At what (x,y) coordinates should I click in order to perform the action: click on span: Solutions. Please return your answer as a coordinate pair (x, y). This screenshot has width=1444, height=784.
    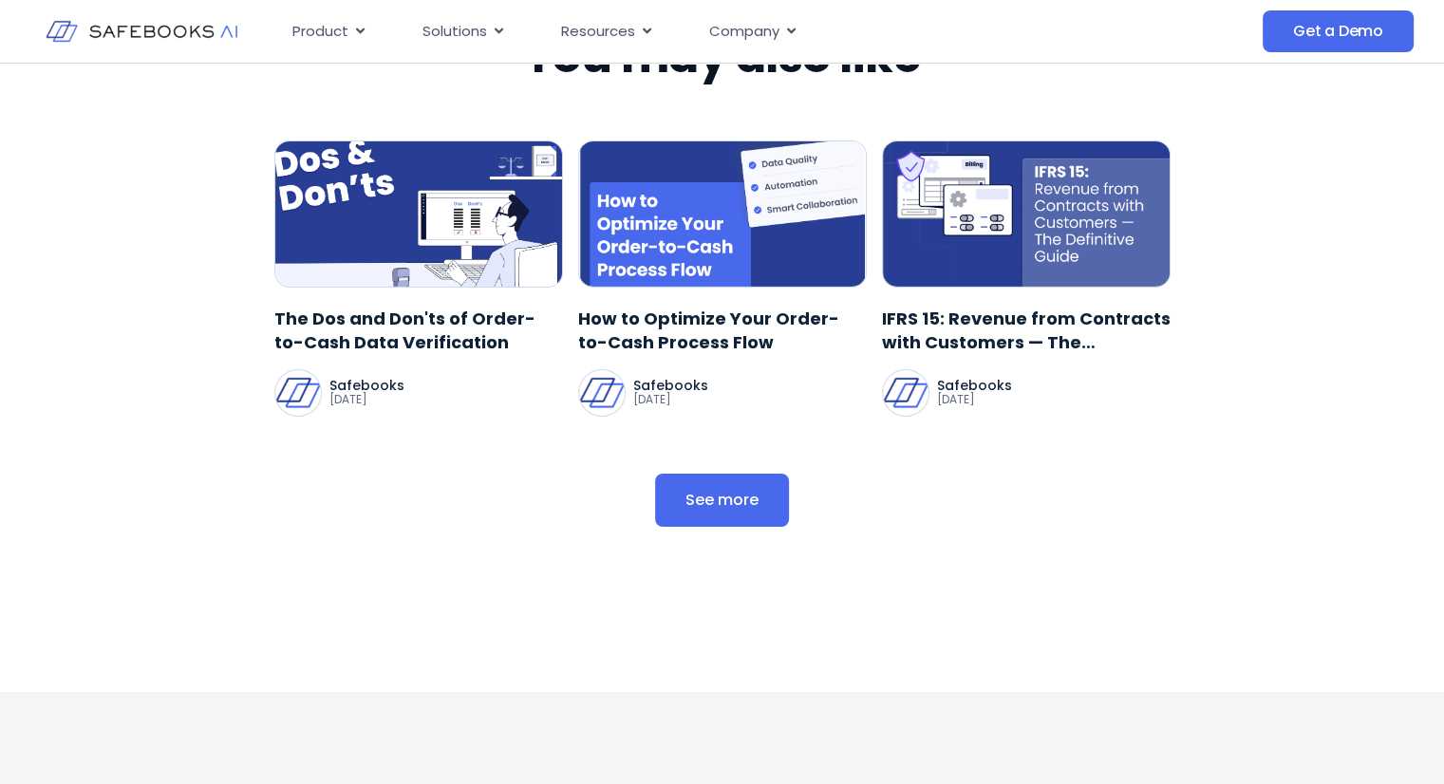
    Looking at the image, I should click on (455, 31).